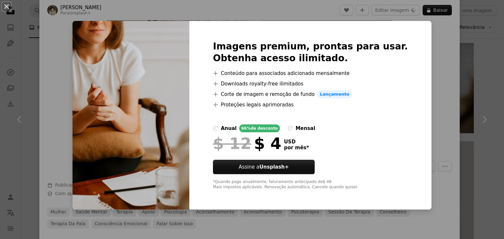 The height and width of the screenshot is (239, 504). What do you see at coordinates (229, 129) in the screenshot?
I see `div: anual` at bounding box center [229, 129].